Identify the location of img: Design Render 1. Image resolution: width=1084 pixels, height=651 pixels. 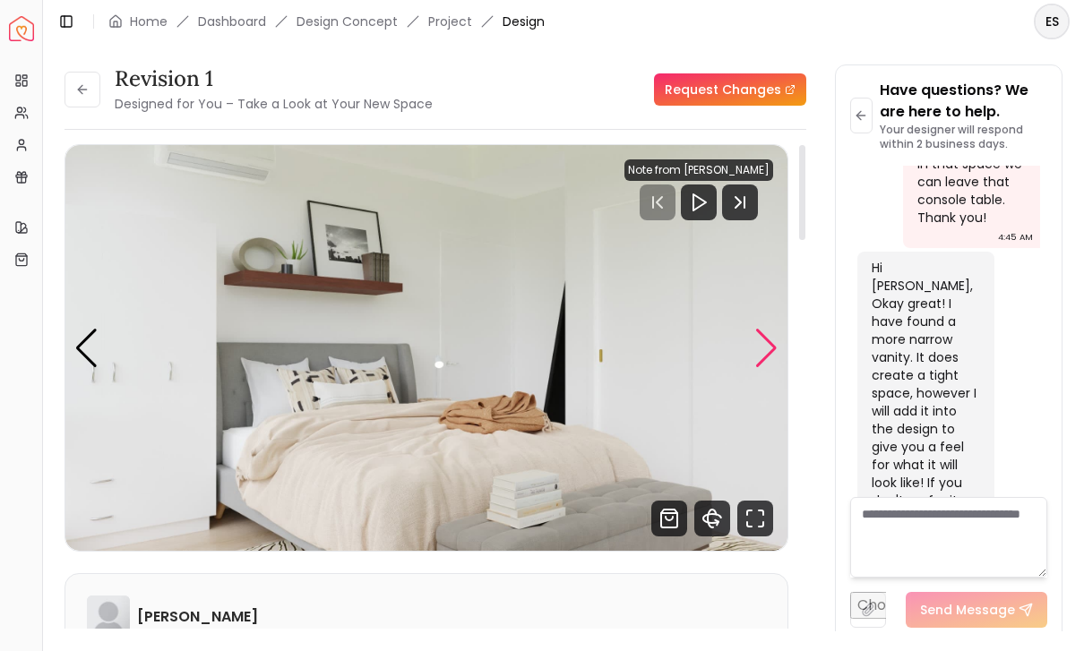
(426, 348).